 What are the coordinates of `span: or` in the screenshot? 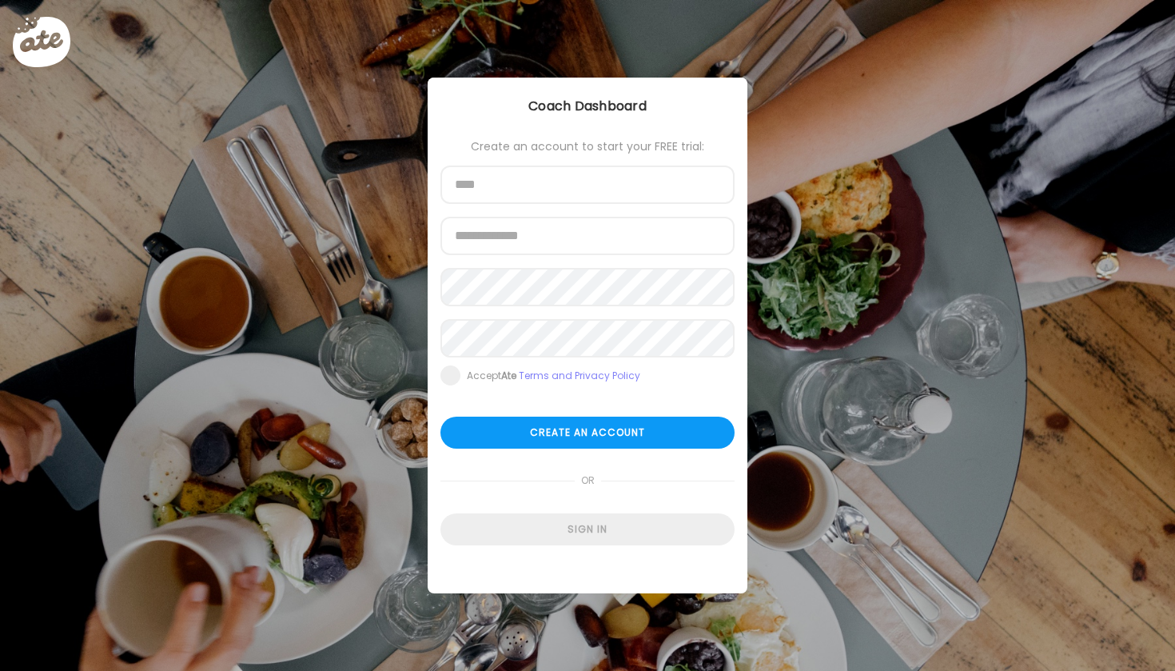 It's located at (588, 481).